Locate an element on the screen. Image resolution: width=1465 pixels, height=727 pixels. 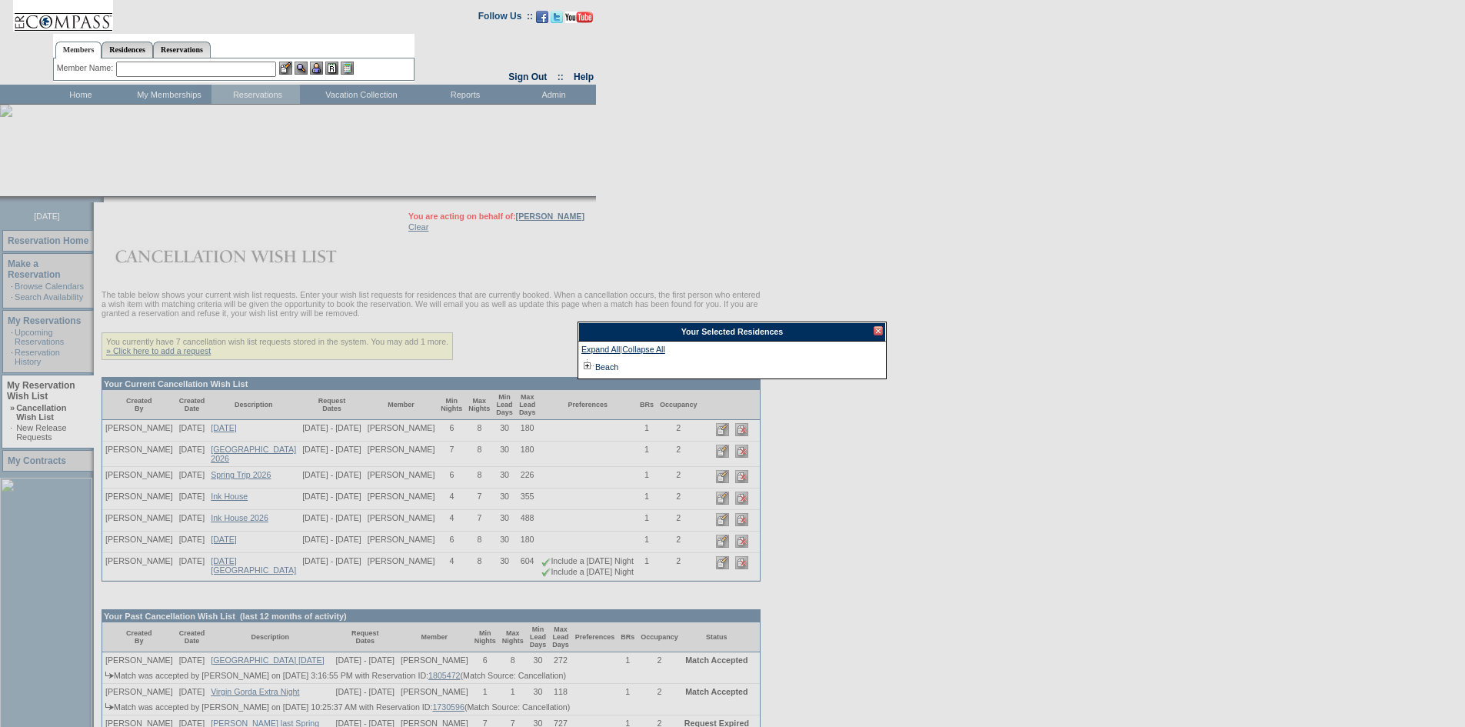
a: Follow us on Twitter is located at coordinates (557, 20).